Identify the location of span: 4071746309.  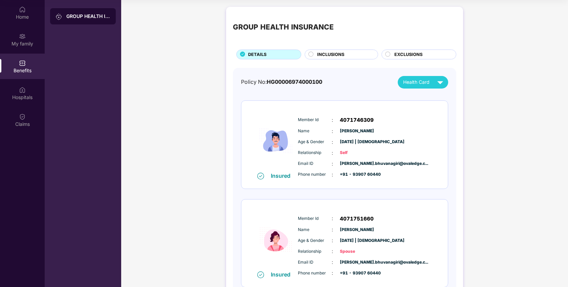
(357, 120).